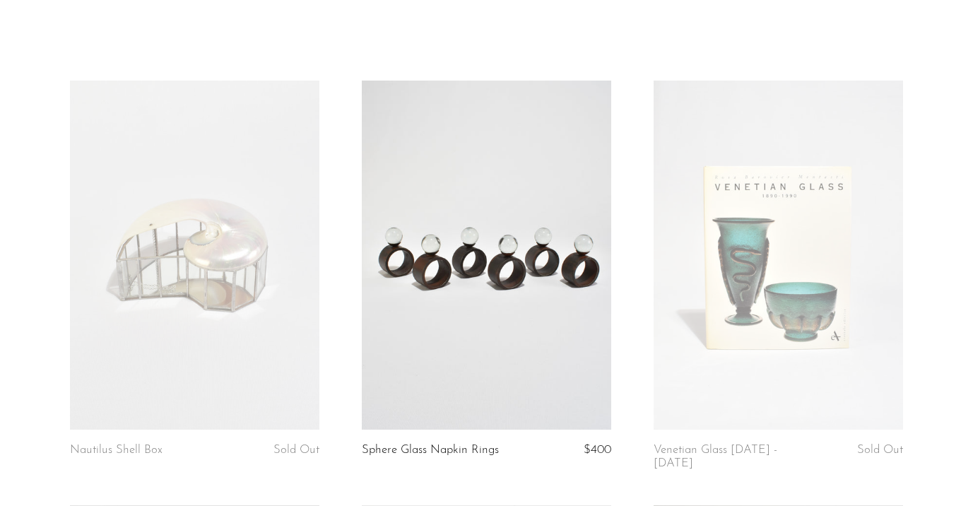 The height and width of the screenshot is (506, 973). I want to click on a: Nautilus Shell Box, so click(116, 450).